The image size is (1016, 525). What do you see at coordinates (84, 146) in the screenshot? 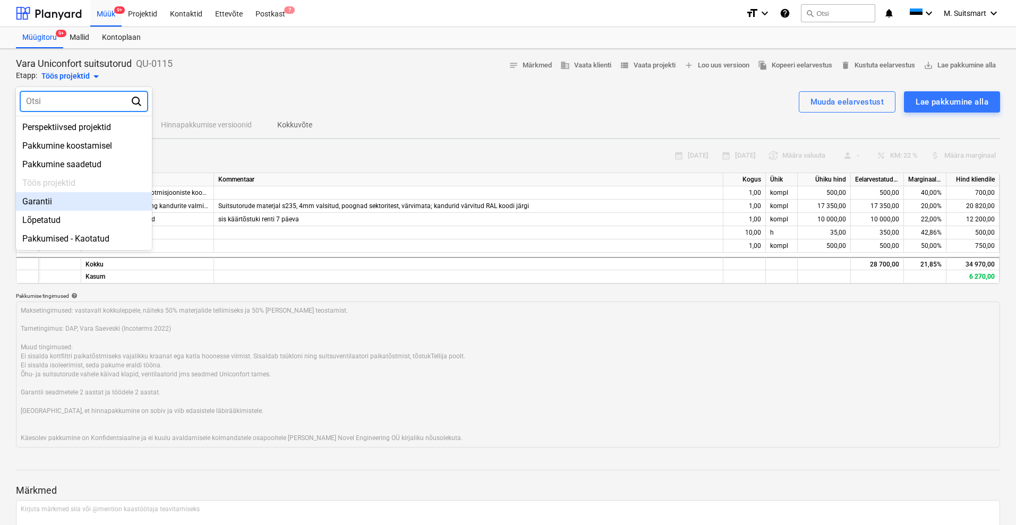
I see `div: Pakkumine koostamisel` at bounding box center [84, 146].